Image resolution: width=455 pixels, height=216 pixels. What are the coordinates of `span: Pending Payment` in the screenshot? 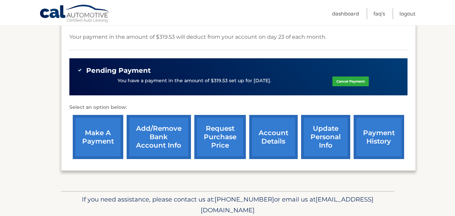 It's located at (118, 70).